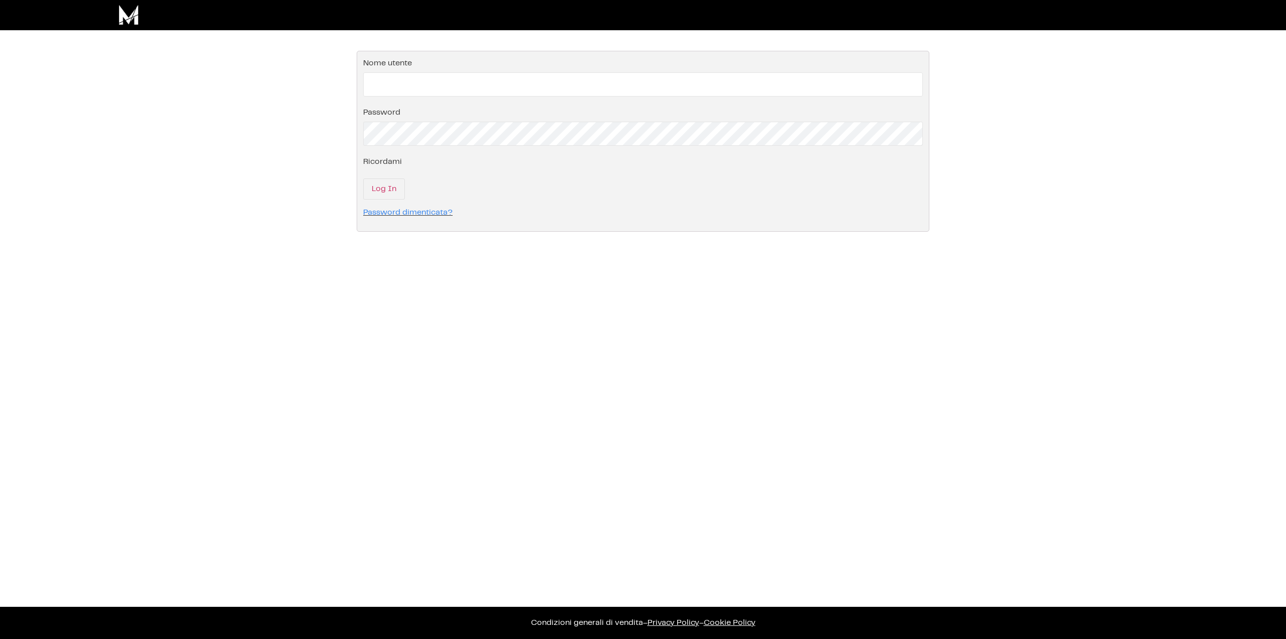  Describe the element at coordinates (382, 162) in the screenshot. I see `label: Ricordami` at that location.